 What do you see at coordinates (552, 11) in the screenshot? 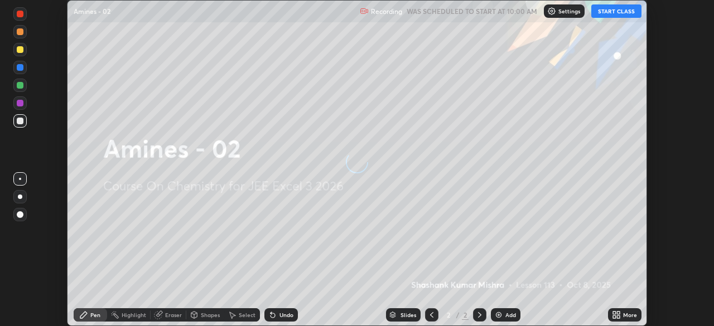
I see `img: class-settings-icons` at bounding box center [552, 11].